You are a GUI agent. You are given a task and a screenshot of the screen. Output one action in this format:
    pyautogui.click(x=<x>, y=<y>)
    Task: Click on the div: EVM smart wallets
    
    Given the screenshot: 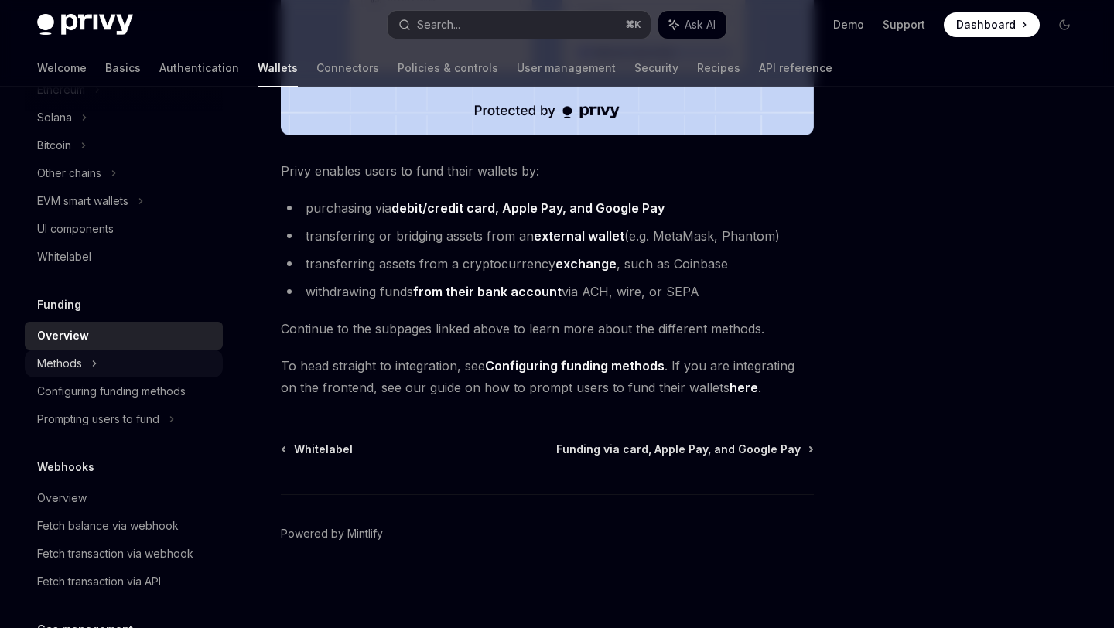 What is the action you would take?
    pyautogui.click(x=83, y=201)
    